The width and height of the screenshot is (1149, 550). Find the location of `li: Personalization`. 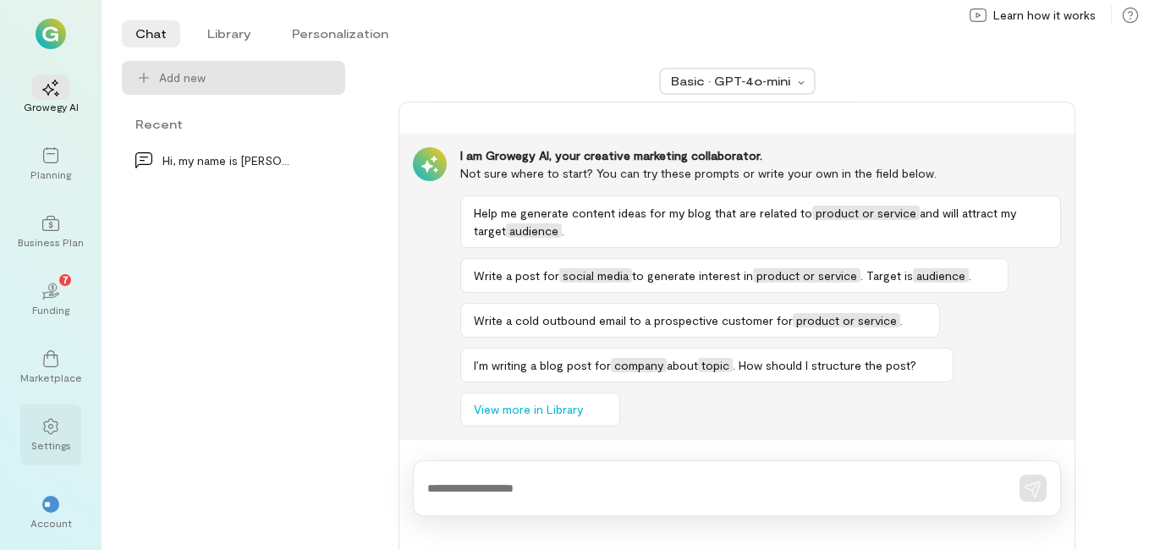

li: Personalization is located at coordinates (340, 34).